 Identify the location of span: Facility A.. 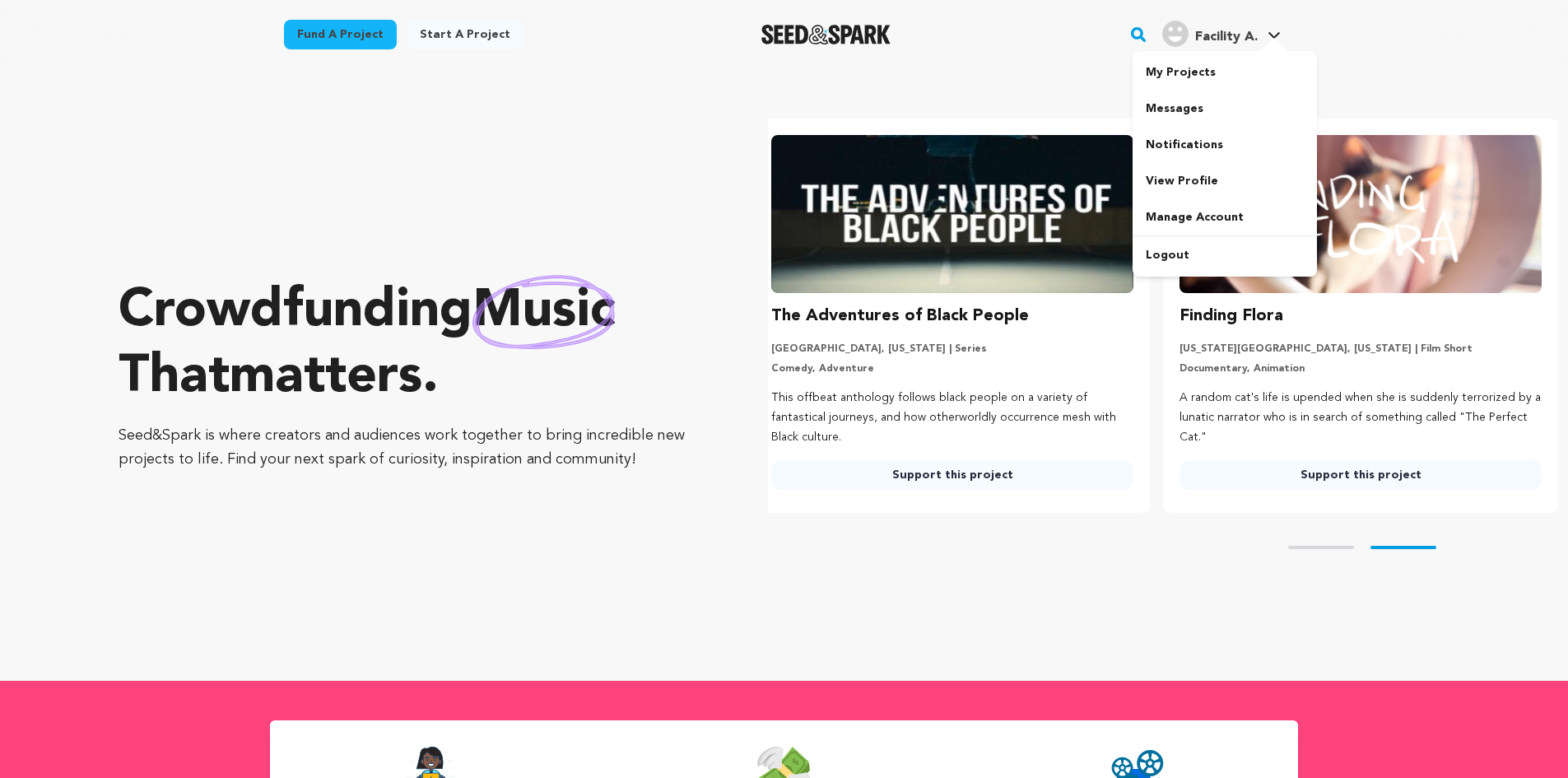
(1226, 37).